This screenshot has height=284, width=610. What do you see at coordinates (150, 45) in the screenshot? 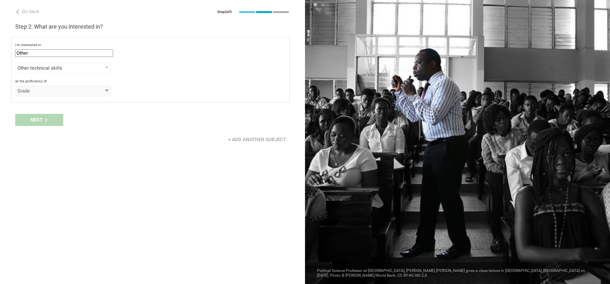
I see `div: I'm interested in` at bounding box center [150, 45].